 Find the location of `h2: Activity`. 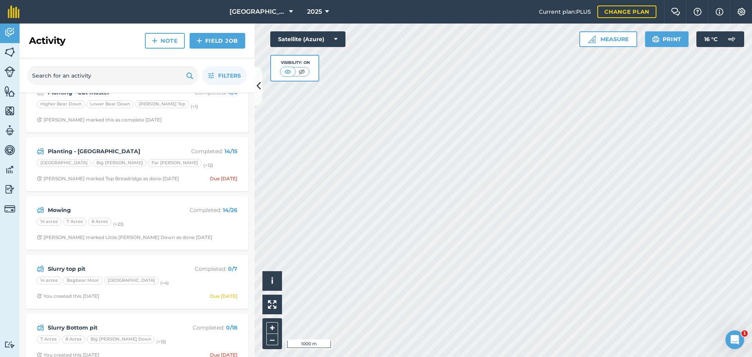

h2: Activity is located at coordinates (47, 41).